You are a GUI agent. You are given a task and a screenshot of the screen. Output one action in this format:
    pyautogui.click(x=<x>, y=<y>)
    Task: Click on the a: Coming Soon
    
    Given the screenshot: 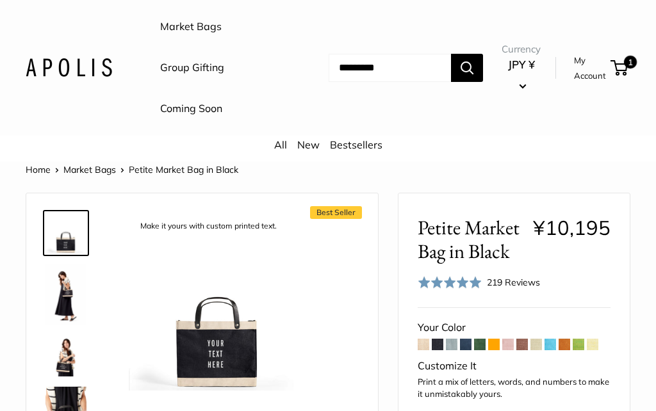 What is the action you would take?
    pyautogui.click(x=191, y=109)
    